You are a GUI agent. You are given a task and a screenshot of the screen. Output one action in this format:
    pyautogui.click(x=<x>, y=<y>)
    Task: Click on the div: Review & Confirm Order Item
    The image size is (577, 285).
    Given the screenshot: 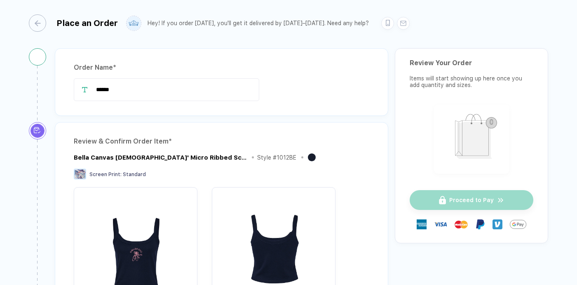 What is the action you would take?
    pyautogui.click(x=221, y=141)
    